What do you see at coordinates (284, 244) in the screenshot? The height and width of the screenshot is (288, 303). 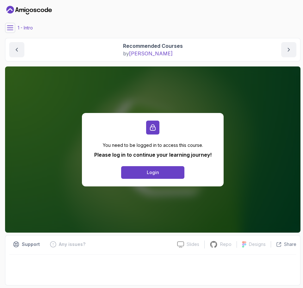 I see `button: Share` at bounding box center [284, 244].